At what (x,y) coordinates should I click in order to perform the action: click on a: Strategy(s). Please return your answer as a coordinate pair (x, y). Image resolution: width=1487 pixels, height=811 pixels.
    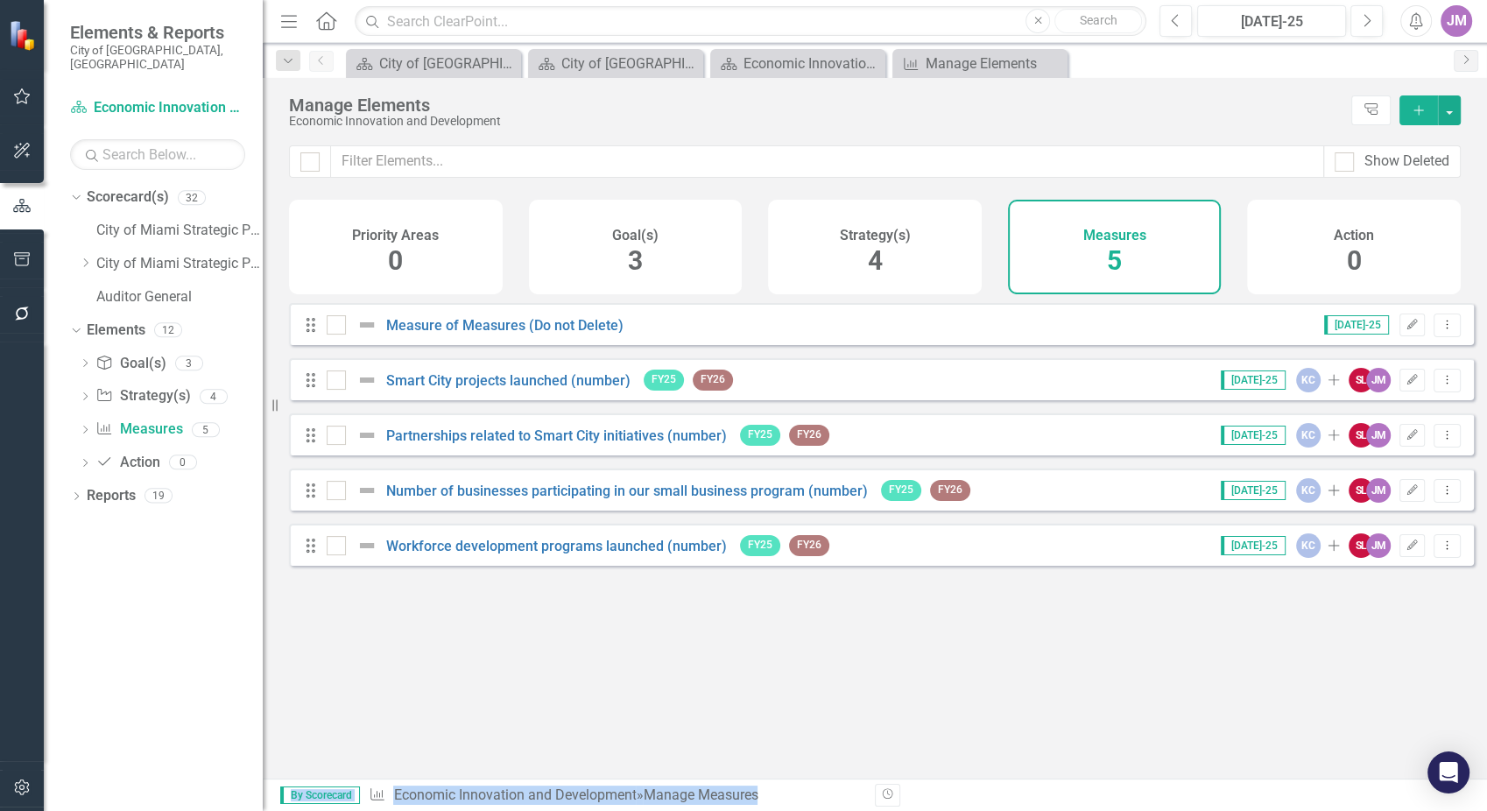
    Looking at the image, I should click on (143, 396).